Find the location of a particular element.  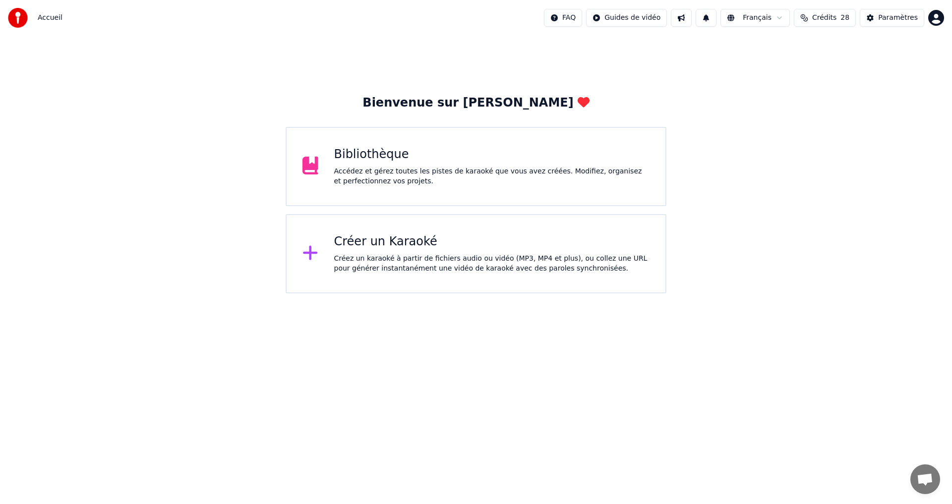

div: Bibliothèque is located at coordinates (492, 155).